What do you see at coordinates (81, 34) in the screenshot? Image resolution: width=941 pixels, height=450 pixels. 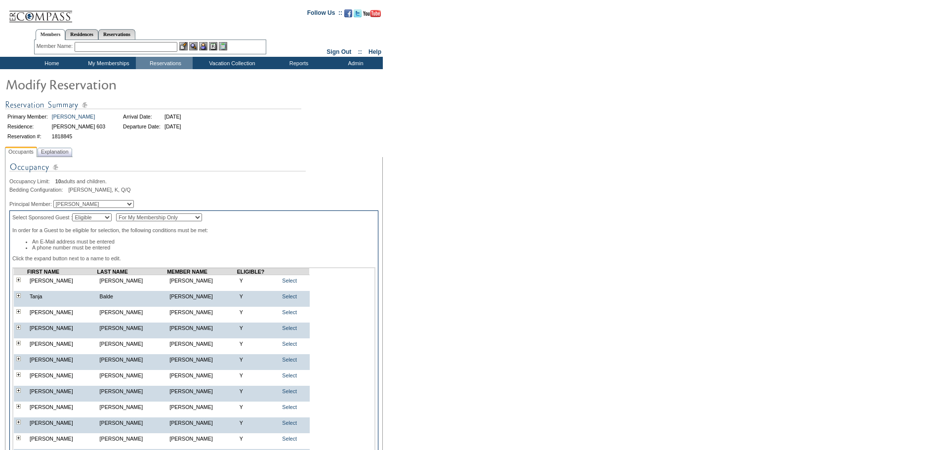 I see `a: Residences` at bounding box center [81, 34].